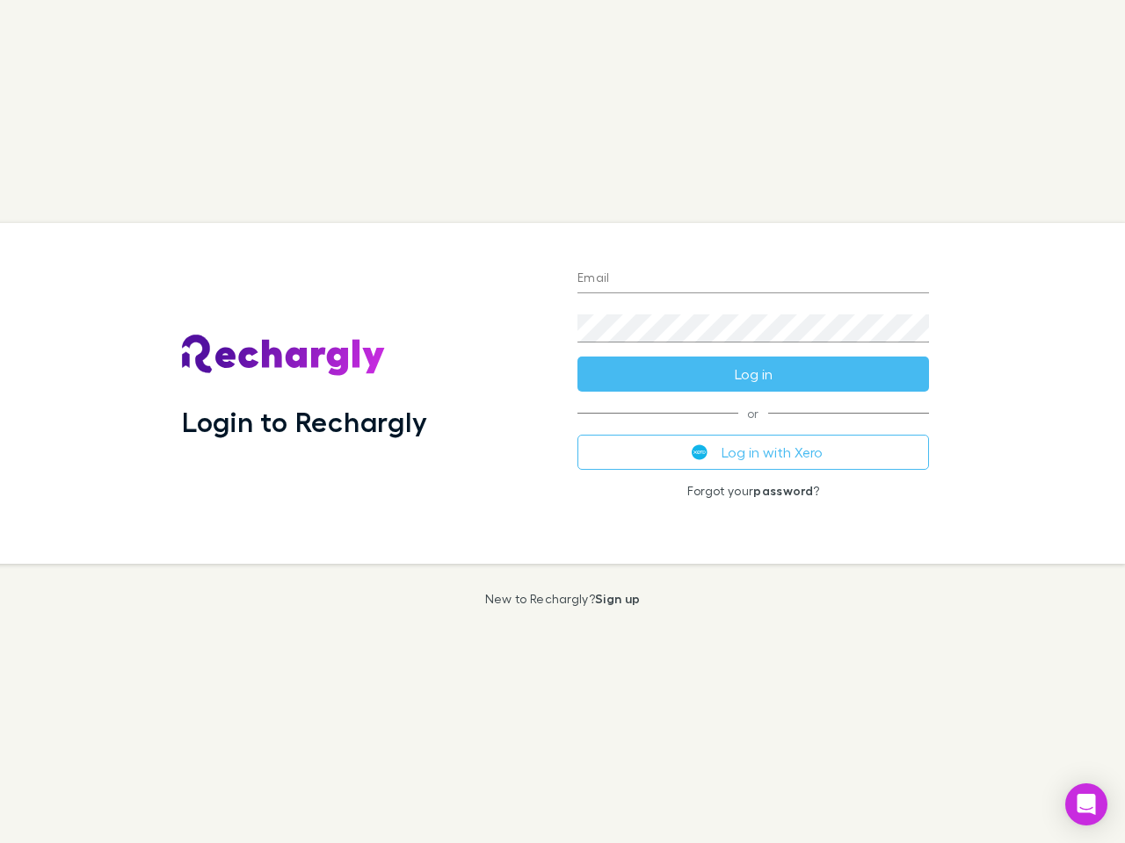 The height and width of the screenshot is (843, 1125). Describe the element at coordinates (284, 356) in the screenshot. I see `img: Rechargly's Logo` at that location.